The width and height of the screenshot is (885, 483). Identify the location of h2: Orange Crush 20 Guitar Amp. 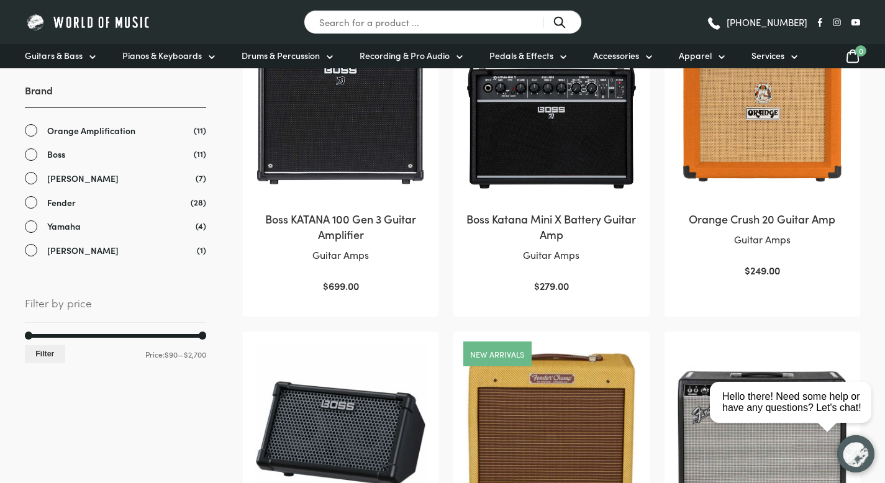
(762, 219).